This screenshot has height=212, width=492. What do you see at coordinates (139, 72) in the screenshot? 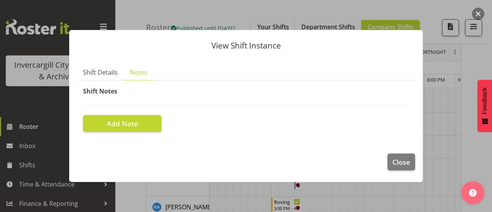
I see `span: Notes` at bounding box center [139, 72].